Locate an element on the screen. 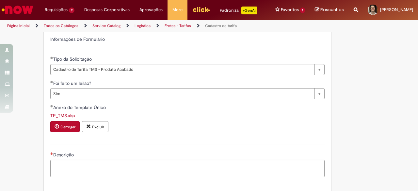 The height and width of the screenshot is (191, 418). a: Fretes - Tarifas is located at coordinates (178, 26).